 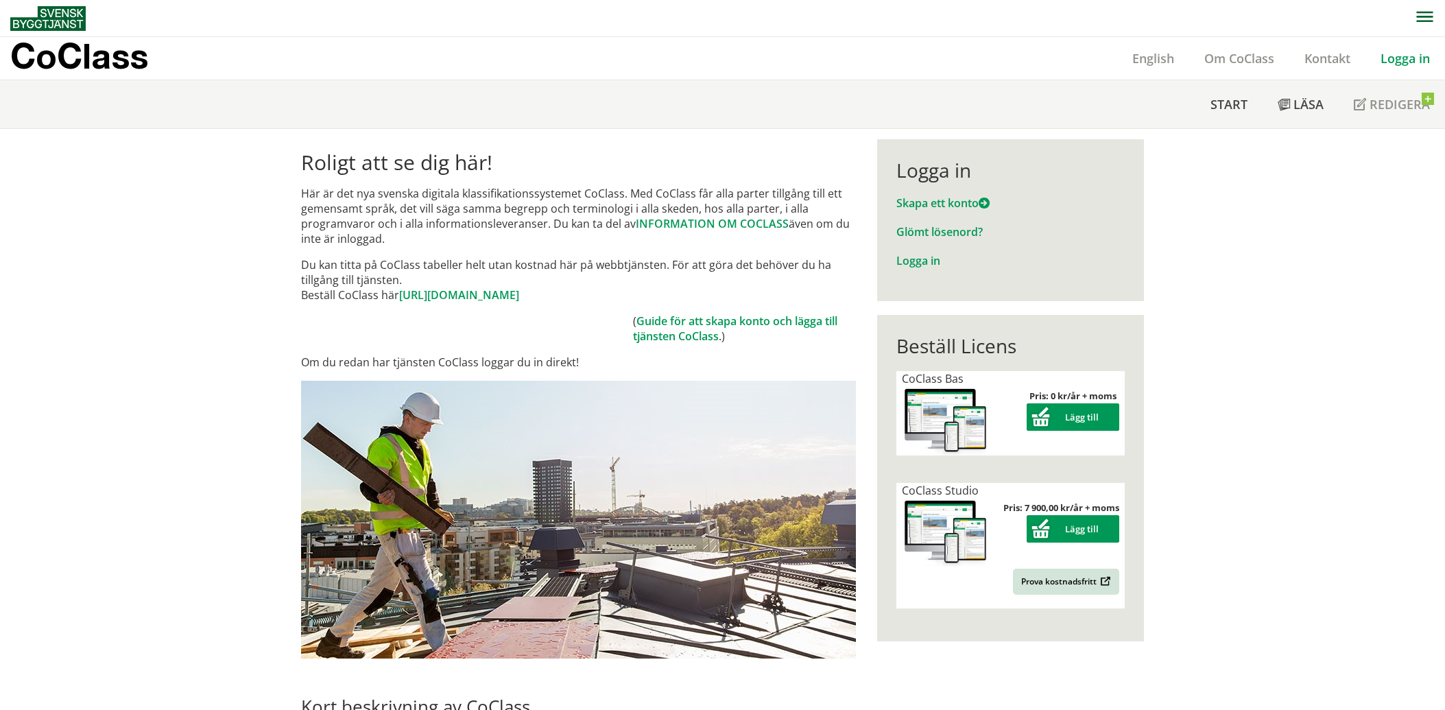 What do you see at coordinates (1066, 581) in the screenshot?
I see `a: Prova kostnadsfritt` at bounding box center [1066, 581].